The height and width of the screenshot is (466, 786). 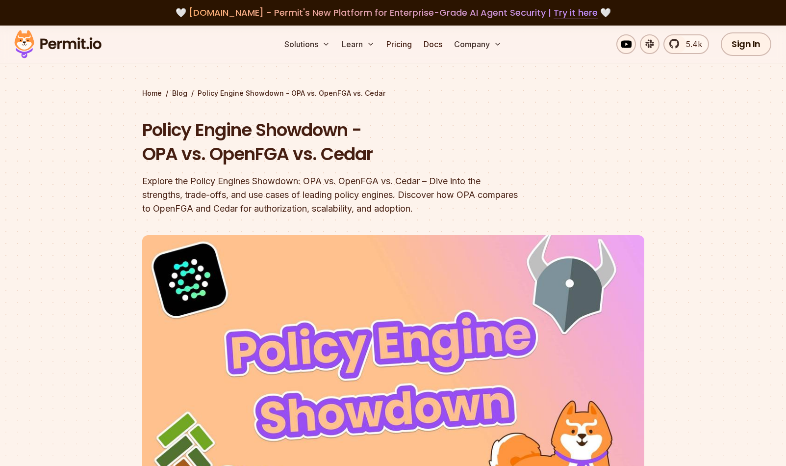 I want to click on a: Sign In, so click(x=746, y=44).